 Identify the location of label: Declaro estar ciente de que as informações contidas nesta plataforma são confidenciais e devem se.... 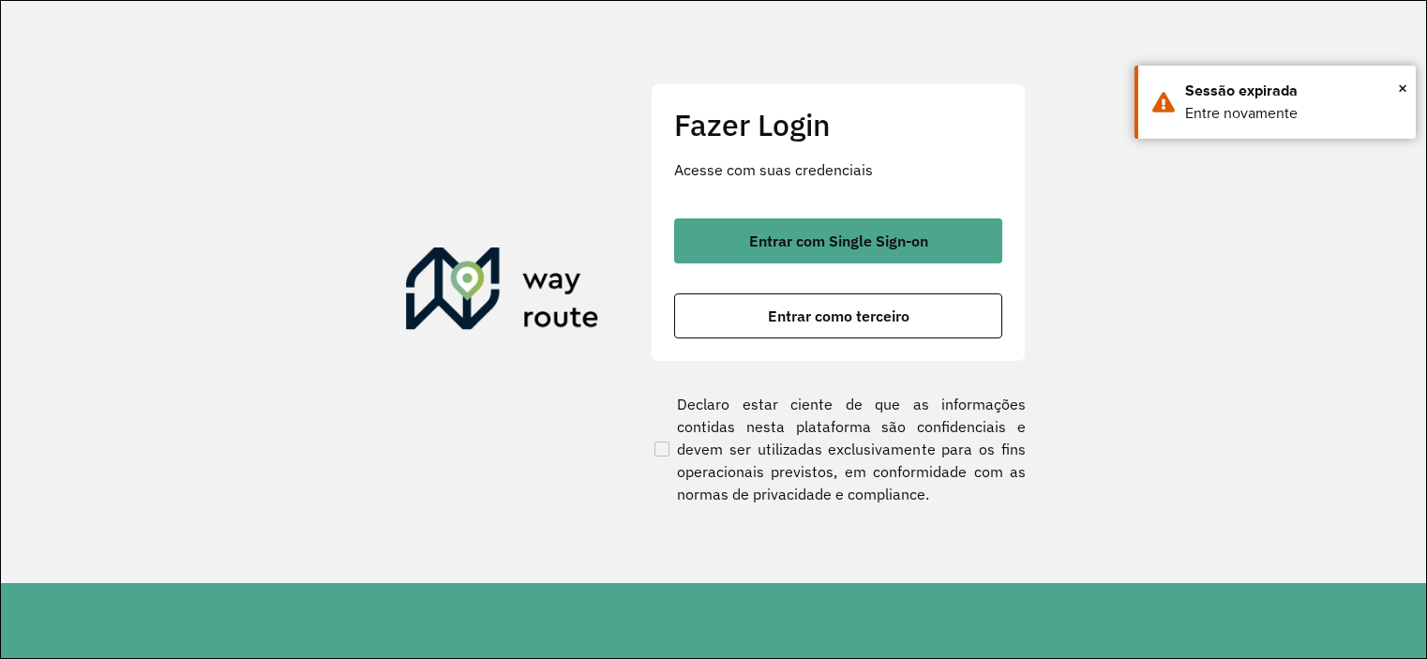
(838, 449).